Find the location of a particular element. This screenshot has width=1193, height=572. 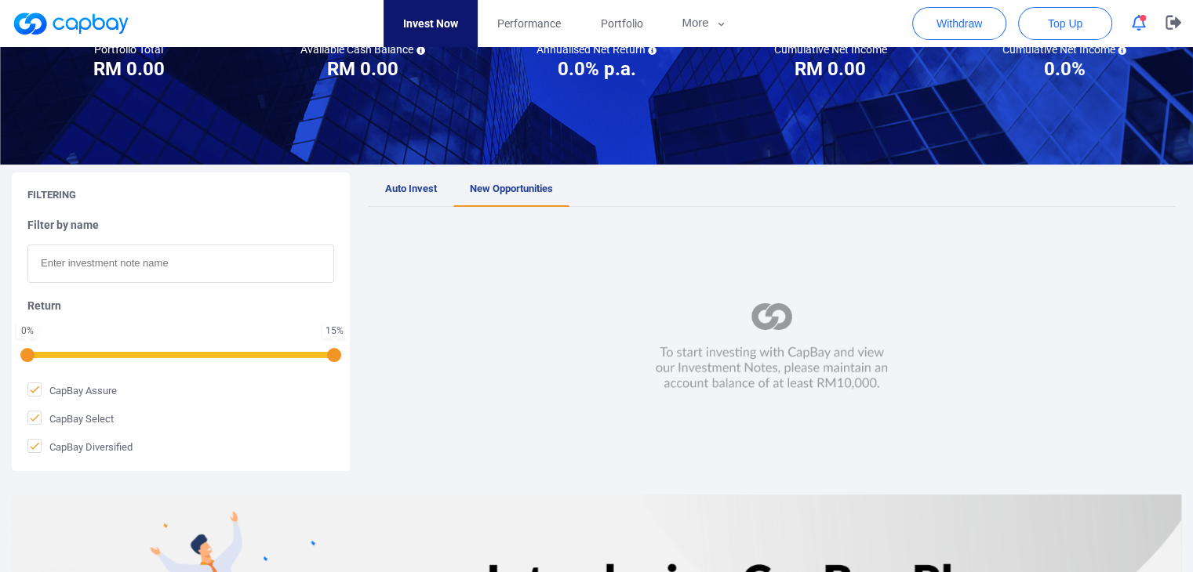

div: 0 % is located at coordinates (27, 331).